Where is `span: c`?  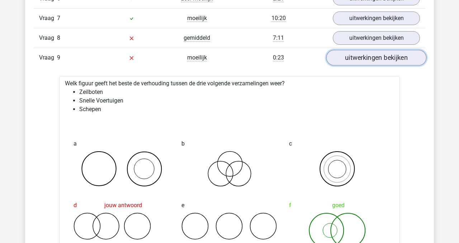
span: c is located at coordinates (291, 144).